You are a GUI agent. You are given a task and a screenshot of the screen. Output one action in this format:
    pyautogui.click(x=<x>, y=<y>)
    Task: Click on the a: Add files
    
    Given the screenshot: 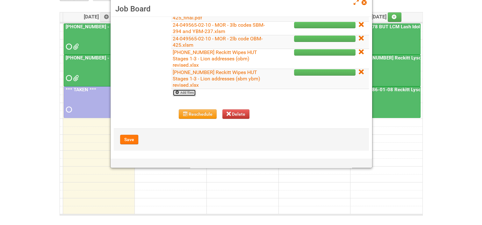 What is the action you would take?
    pyautogui.click(x=184, y=93)
    